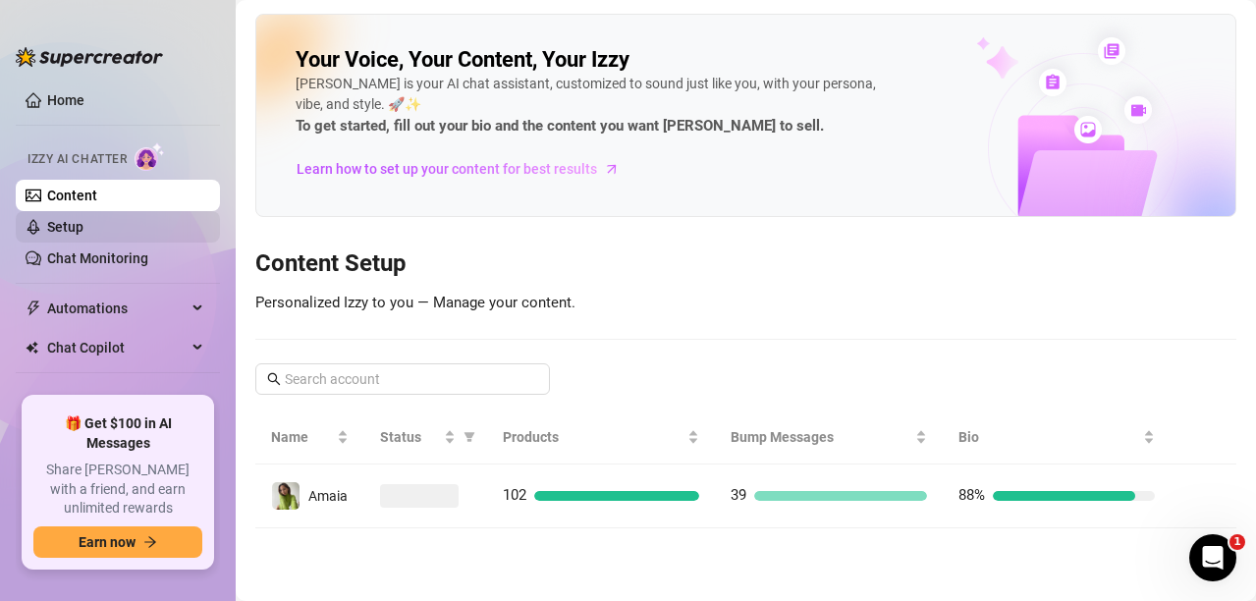  I want to click on a: Learn how to set up your content for best results, so click(465, 169).